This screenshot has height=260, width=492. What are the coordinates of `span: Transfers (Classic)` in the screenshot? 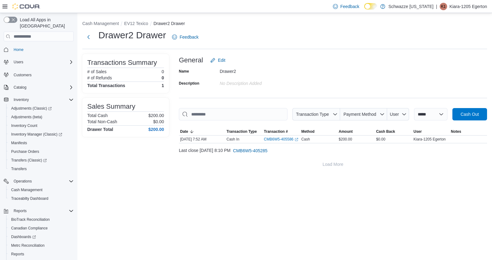 It's located at (29, 160).